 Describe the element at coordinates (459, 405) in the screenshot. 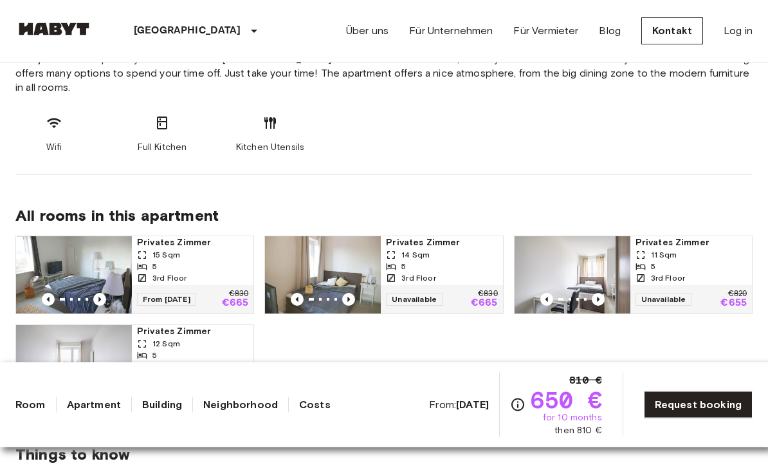

I see `span: From:` at that location.